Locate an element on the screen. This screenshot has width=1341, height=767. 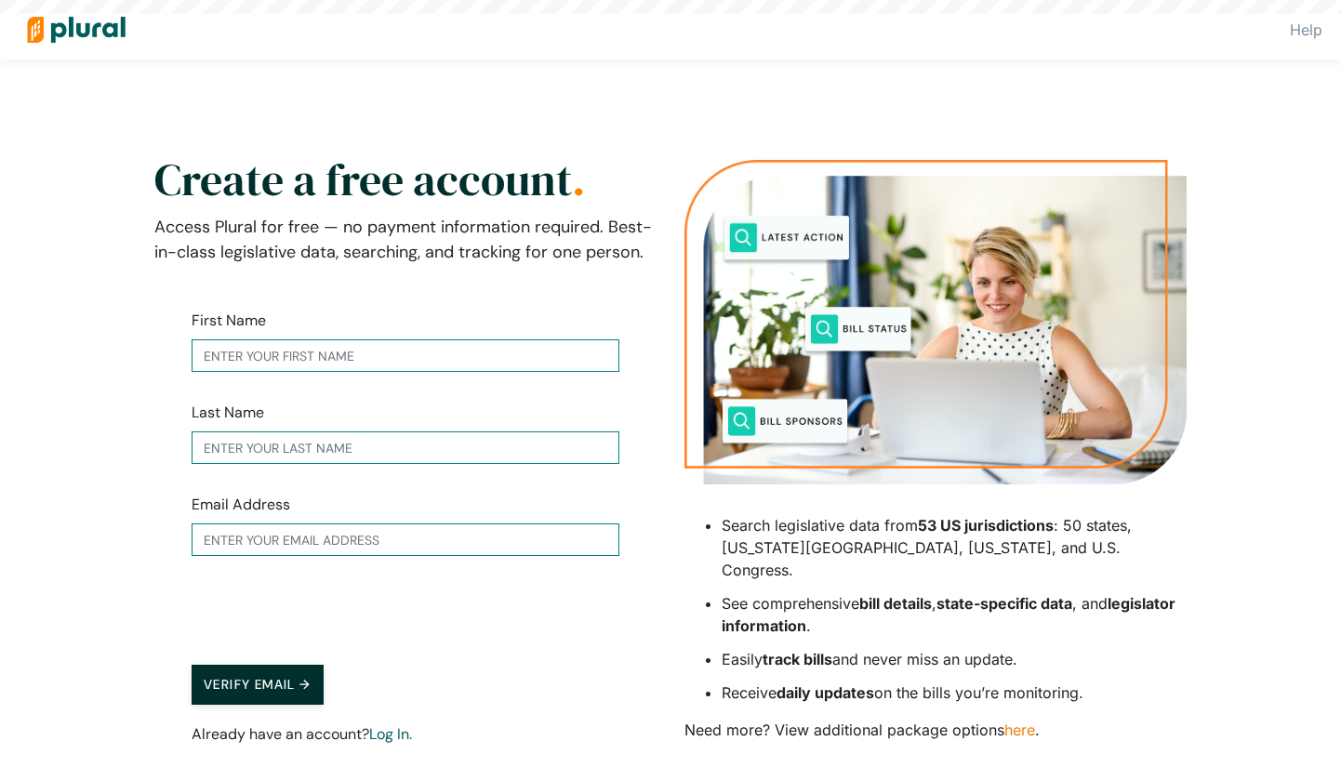
strong: 53 US jurisdictions is located at coordinates (986, 525).